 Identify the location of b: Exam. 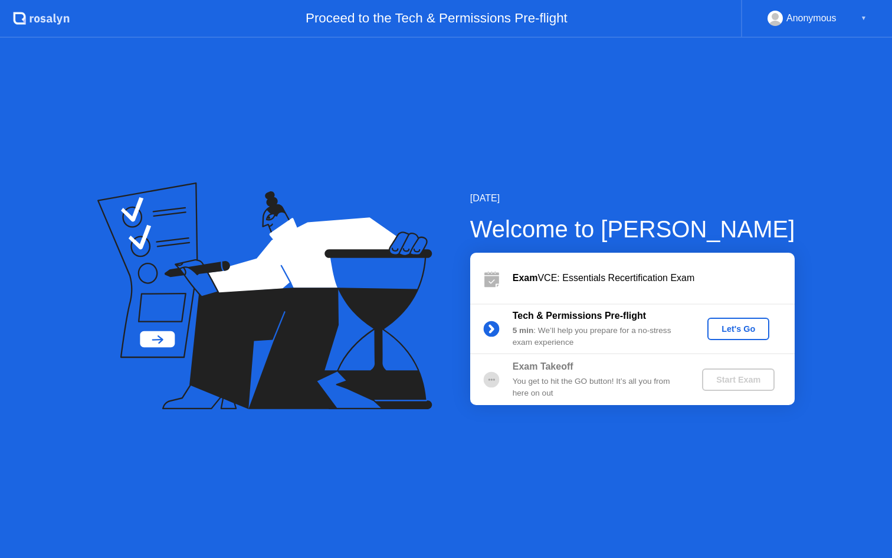
(525, 277).